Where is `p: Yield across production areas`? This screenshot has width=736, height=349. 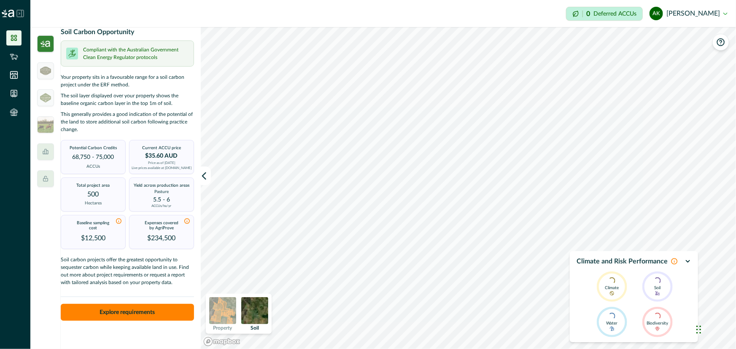
p: Yield across production areas is located at coordinates (161, 186).